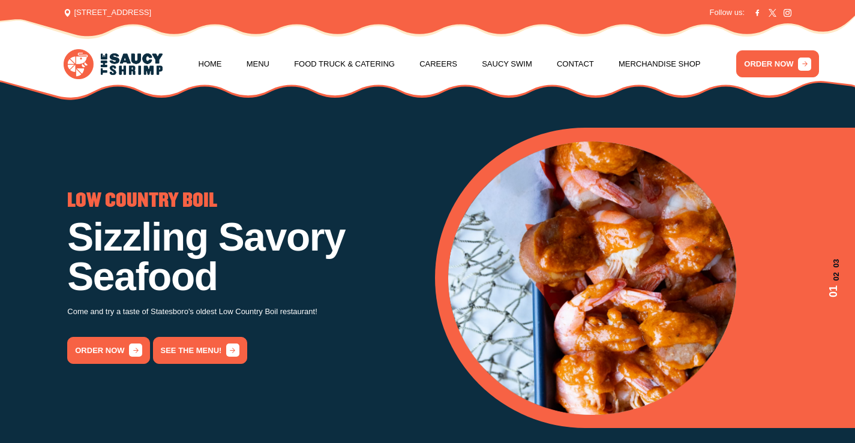 This screenshot has width=855, height=443. What do you see at coordinates (142, 201) in the screenshot?
I see `span: LOW COUNTRY BOIL` at bounding box center [142, 201].